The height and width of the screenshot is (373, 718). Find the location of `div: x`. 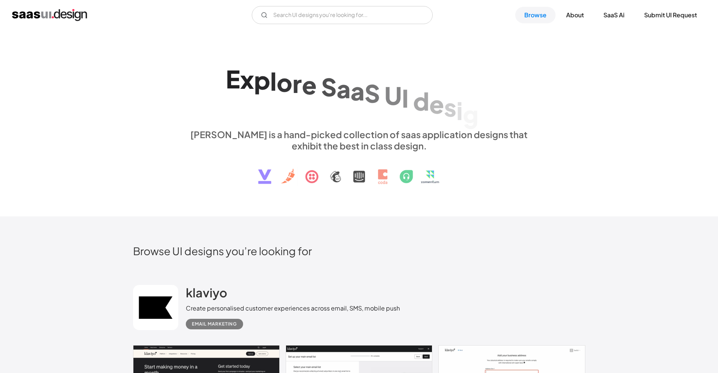

div: x is located at coordinates (247, 79).